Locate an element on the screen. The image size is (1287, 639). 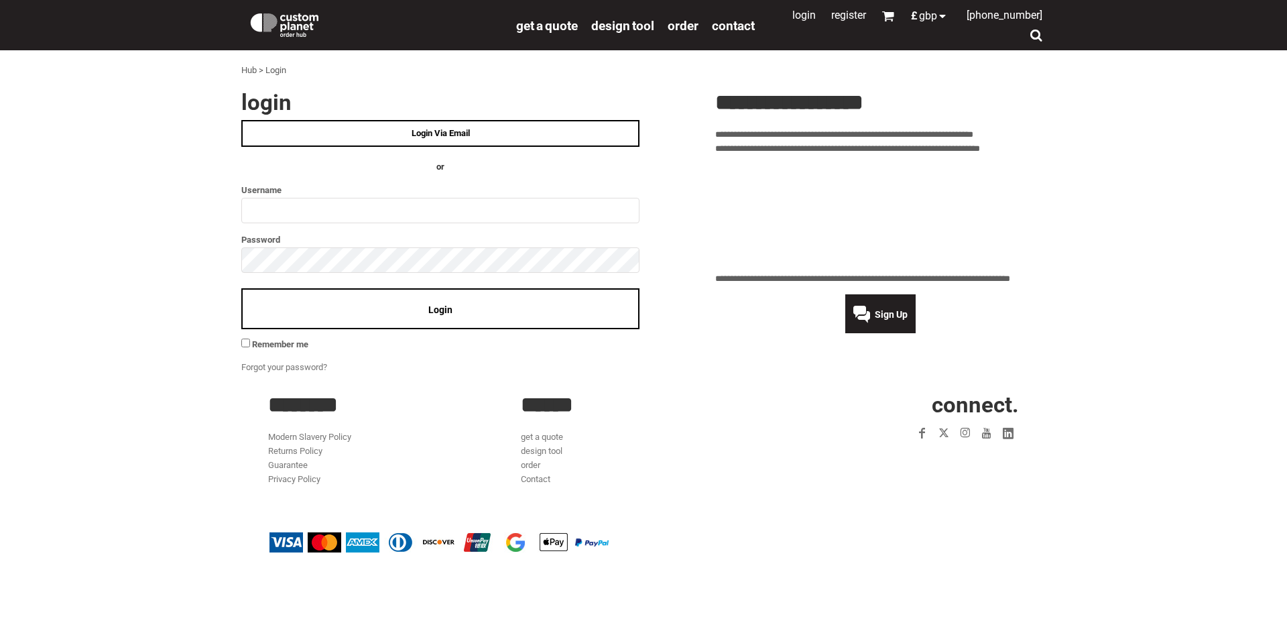
img: Apple Pay is located at coordinates (554, 542).